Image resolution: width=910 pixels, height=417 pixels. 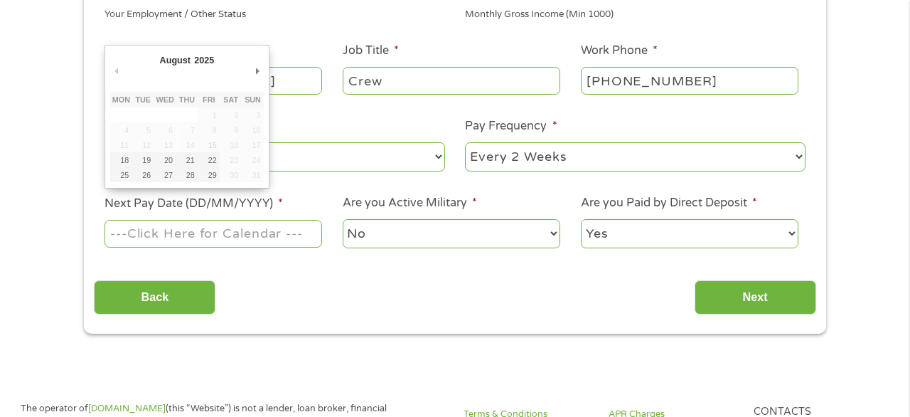 I want to click on button: 28, so click(x=187, y=174).